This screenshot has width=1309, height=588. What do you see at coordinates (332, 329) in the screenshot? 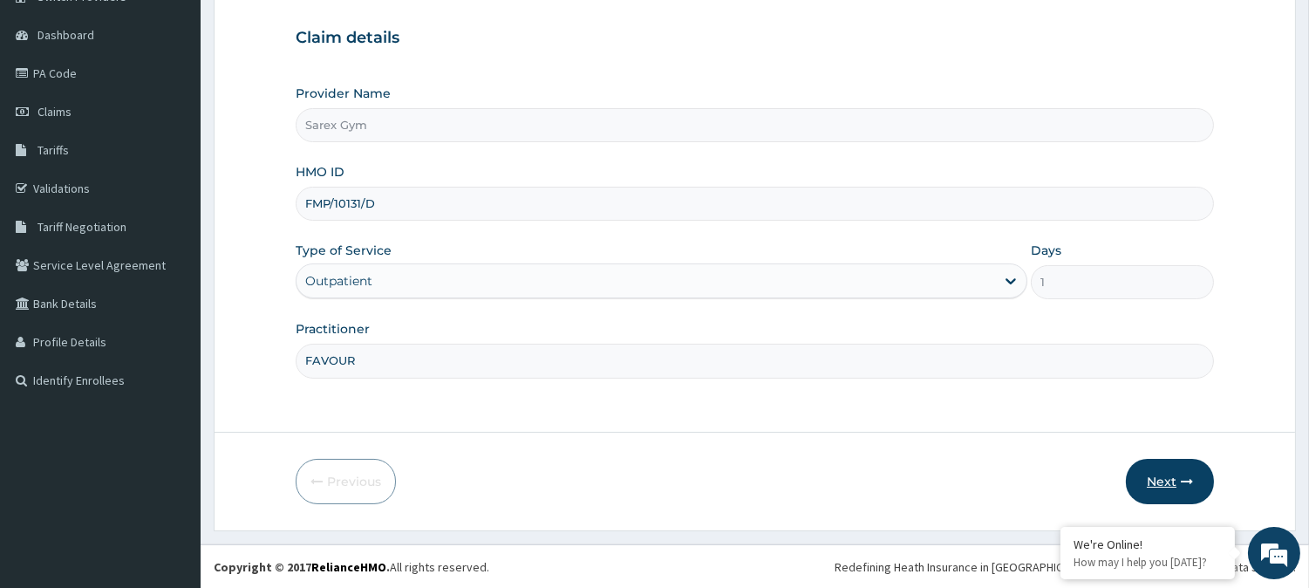
I see `label: Practitioner` at bounding box center [332, 329].